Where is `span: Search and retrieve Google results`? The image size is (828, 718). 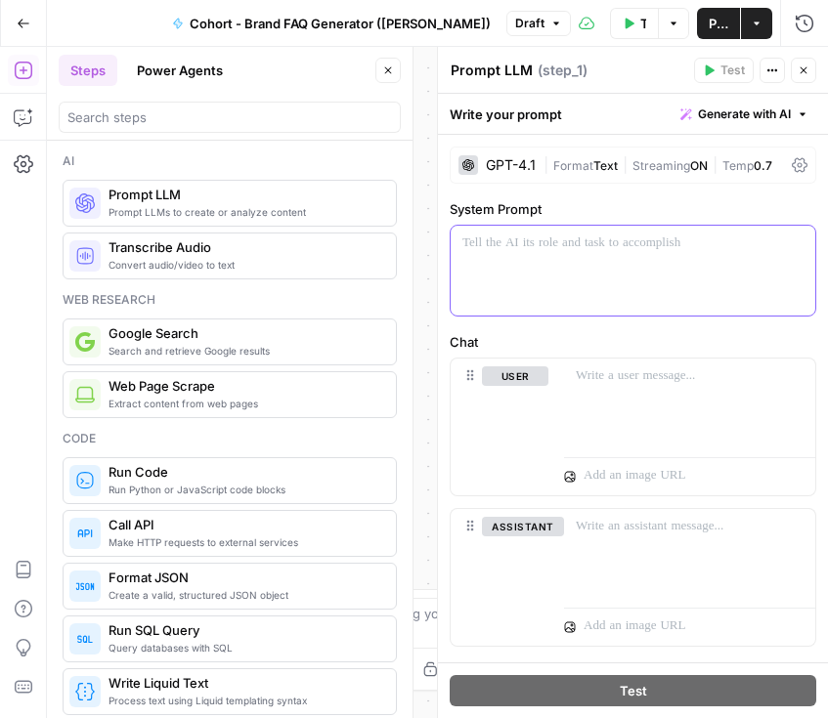 span: Search and retrieve Google results is located at coordinates (244, 351).